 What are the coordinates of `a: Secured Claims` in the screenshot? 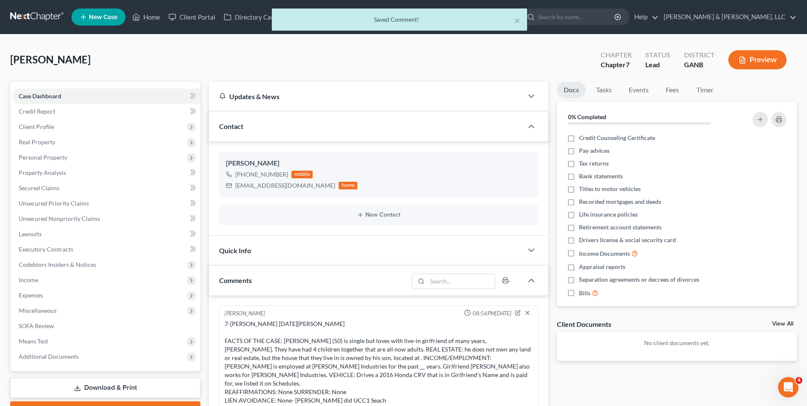 It's located at (106, 188).